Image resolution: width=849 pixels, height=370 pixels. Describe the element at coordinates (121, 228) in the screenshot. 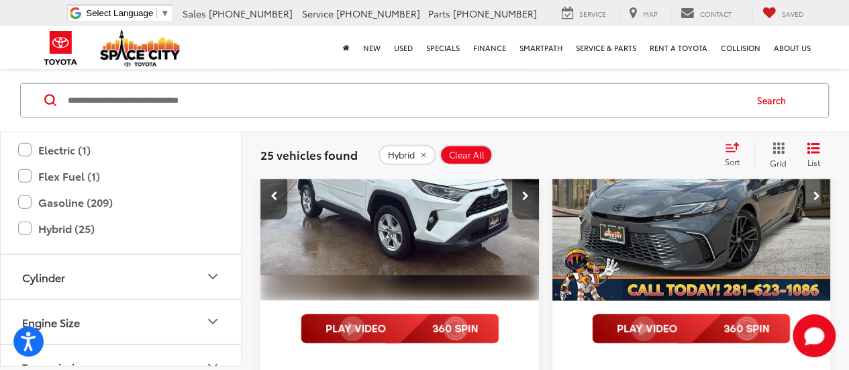

I see `label: Hybrid (25)` at that location.